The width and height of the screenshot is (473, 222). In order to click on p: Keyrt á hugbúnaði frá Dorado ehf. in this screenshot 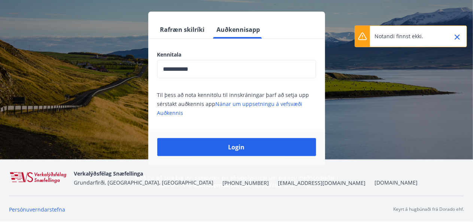, I will do `click(428, 209)`.